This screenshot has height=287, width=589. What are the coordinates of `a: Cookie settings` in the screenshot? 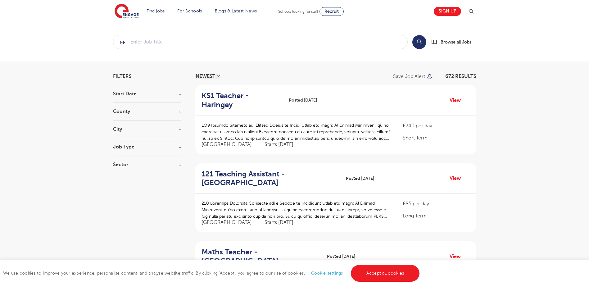 It's located at (327, 273).